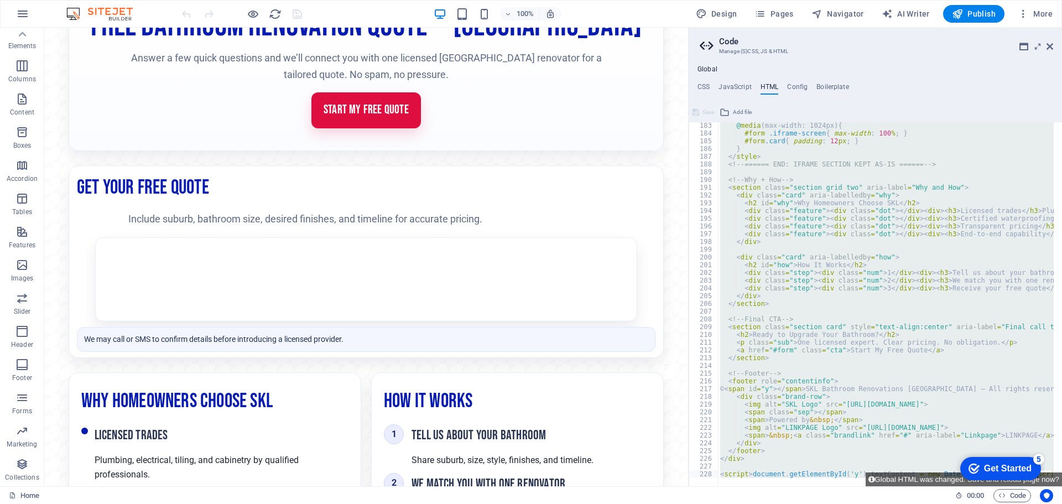 Image resolution: width=1062 pixels, height=504 pixels. Describe the element at coordinates (22, 112) in the screenshot. I see `p: Content` at that location.